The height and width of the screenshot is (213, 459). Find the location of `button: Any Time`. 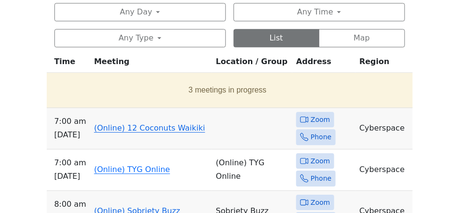

button: Any Time is located at coordinates (320, 12).